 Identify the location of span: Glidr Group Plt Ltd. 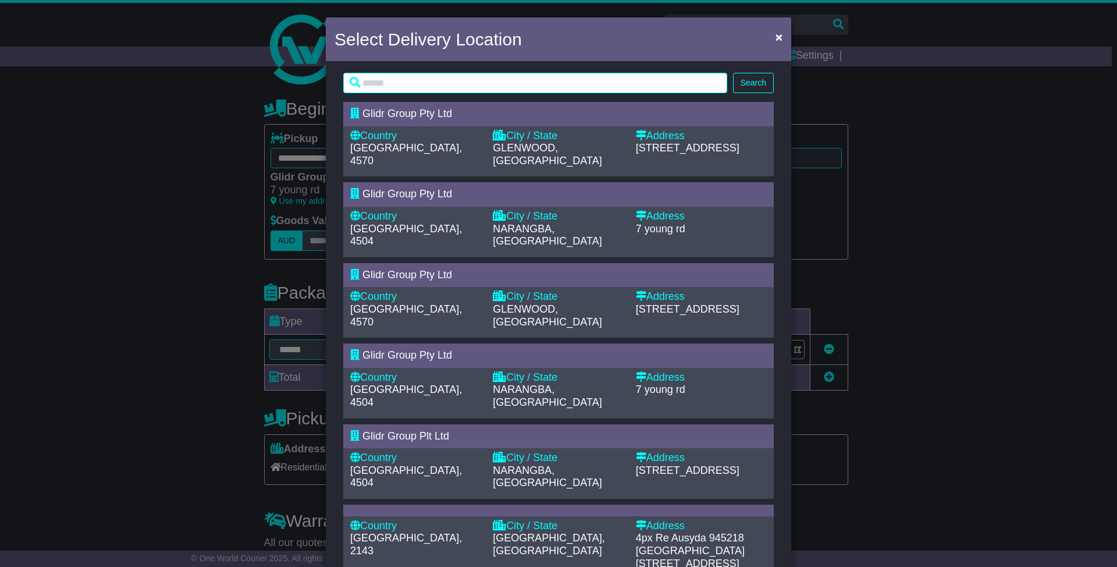
(406, 436).